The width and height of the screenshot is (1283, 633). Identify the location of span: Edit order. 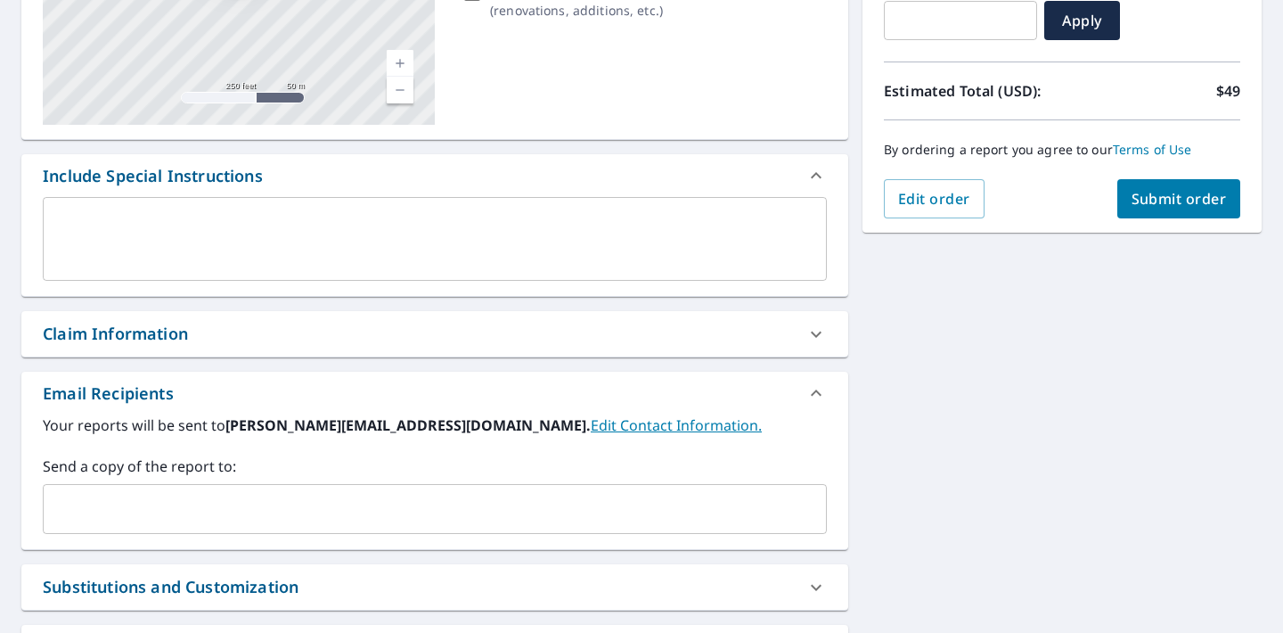
(934, 199).